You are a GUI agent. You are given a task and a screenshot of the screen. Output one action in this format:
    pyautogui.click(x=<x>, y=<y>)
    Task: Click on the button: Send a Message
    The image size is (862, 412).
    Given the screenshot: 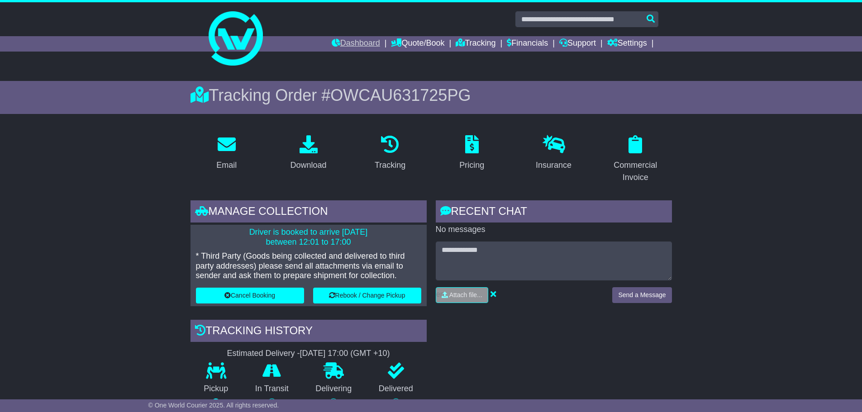 What is the action you would take?
    pyautogui.click(x=642, y=295)
    